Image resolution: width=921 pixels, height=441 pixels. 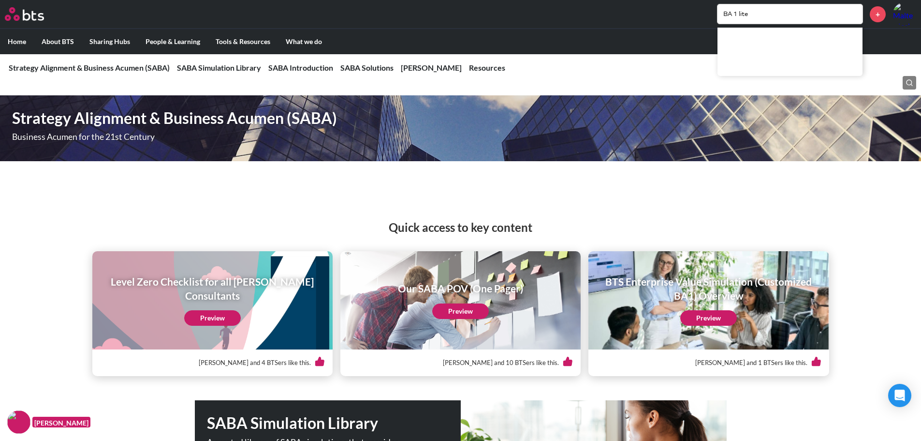 What do you see at coordinates (58, 42) in the screenshot?
I see `label: About BTS` at bounding box center [58, 42].